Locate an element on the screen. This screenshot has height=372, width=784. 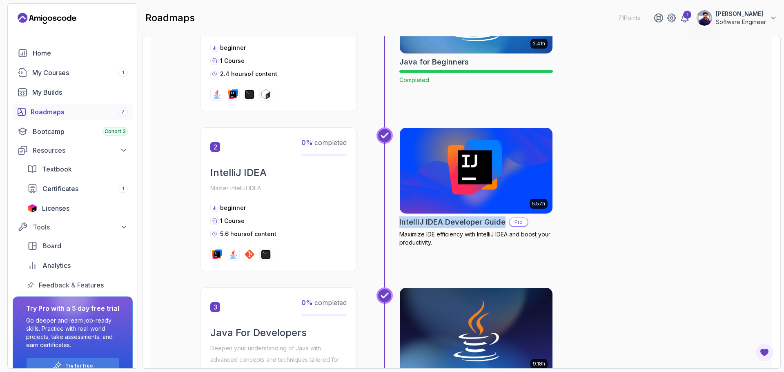
span: 2 is located at coordinates (215, 147).